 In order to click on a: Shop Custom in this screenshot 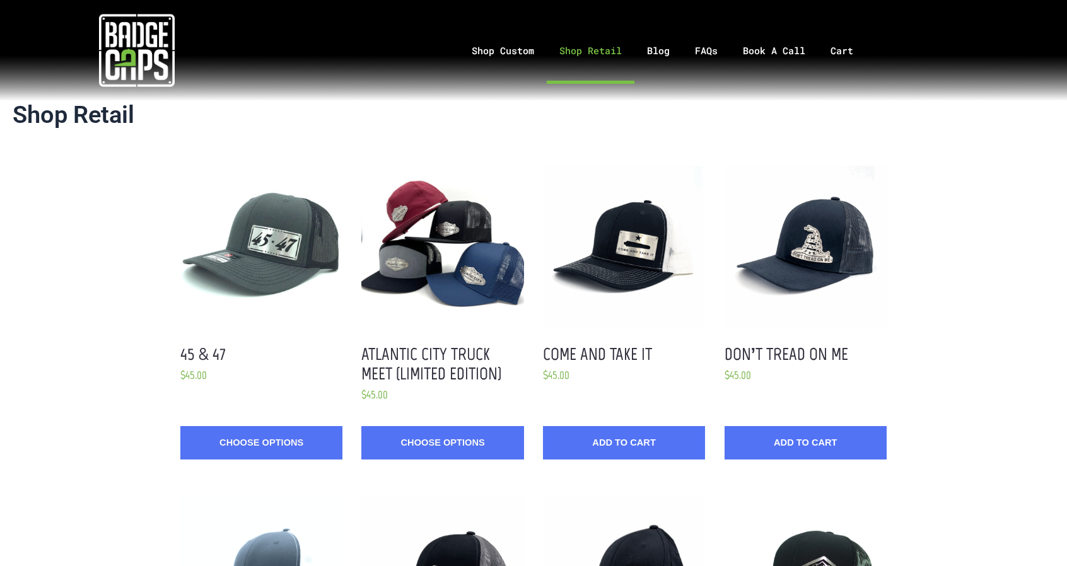, I will do `click(503, 50)`.